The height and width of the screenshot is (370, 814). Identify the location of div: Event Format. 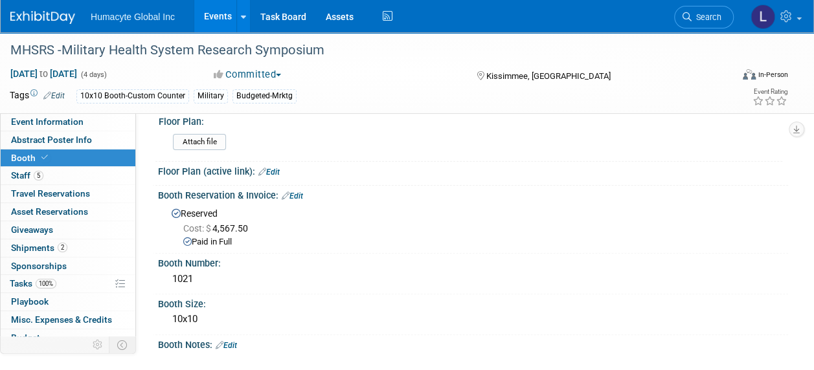
(731, 77).